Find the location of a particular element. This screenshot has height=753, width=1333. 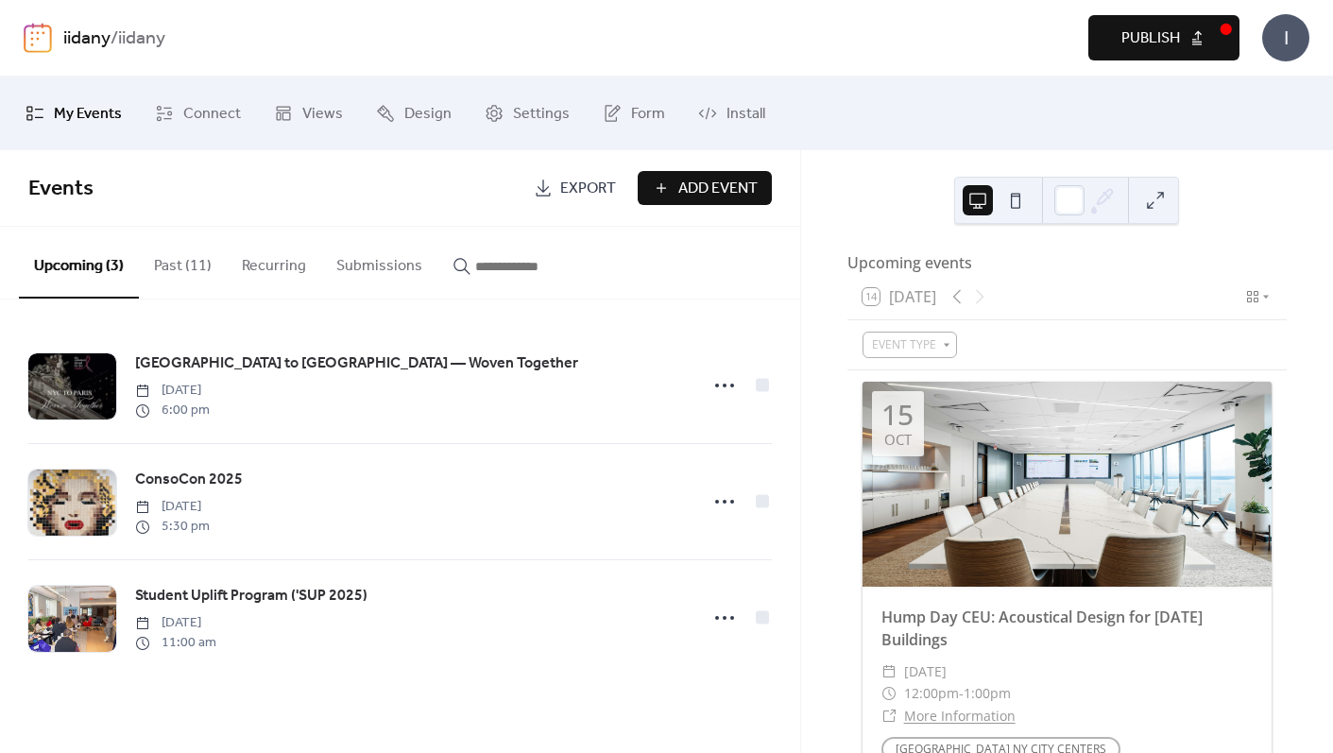

img: logo is located at coordinates (38, 38).